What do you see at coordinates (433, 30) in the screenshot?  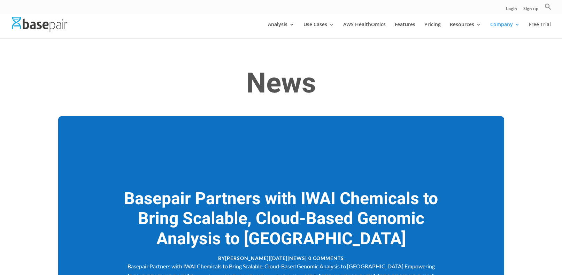 I see `a: Pricing` at bounding box center [433, 30].